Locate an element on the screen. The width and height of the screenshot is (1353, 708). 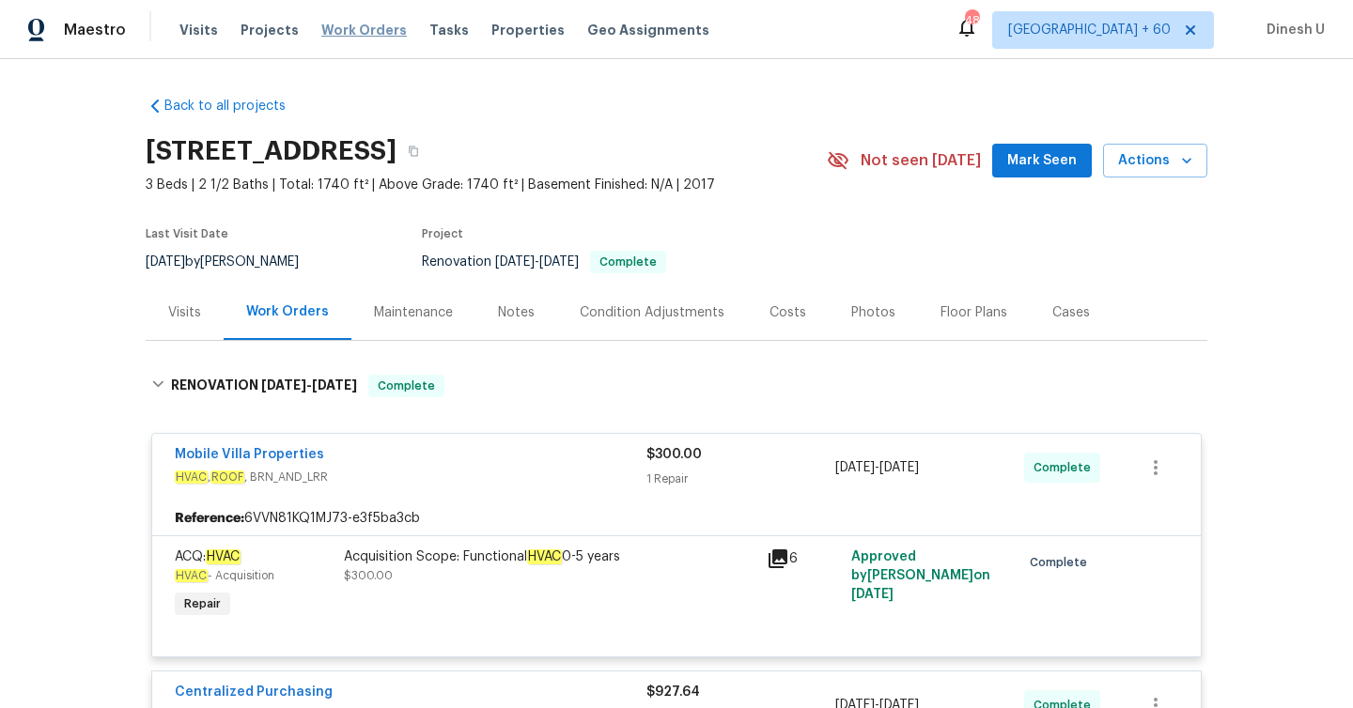
div: 1 Repair is located at coordinates (740, 479).